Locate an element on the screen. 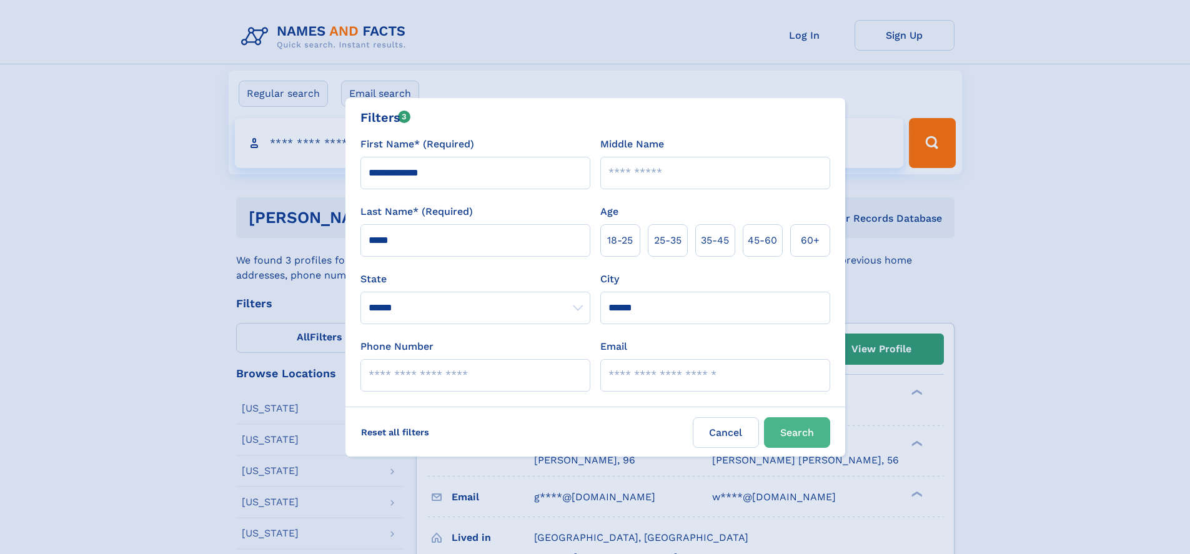 Image resolution: width=1190 pixels, height=554 pixels. label: Reset all filters is located at coordinates (395, 432).